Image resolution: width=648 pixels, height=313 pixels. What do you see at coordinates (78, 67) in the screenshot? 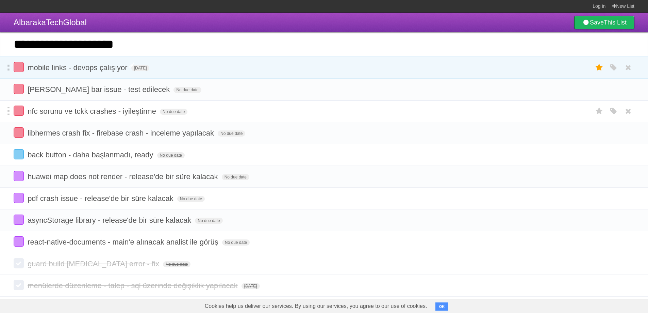
I see `span: mobile links - devops çalışıyor` at bounding box center [78, 67].